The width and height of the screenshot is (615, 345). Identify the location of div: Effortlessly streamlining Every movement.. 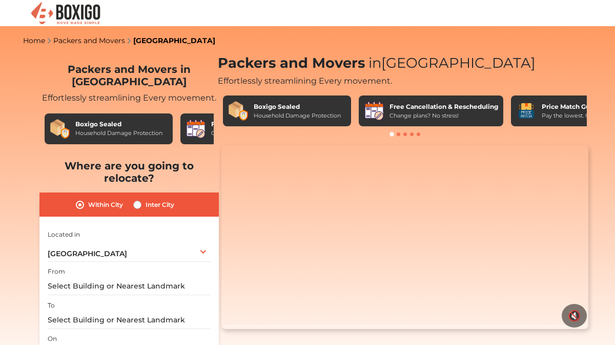
(129, 98).